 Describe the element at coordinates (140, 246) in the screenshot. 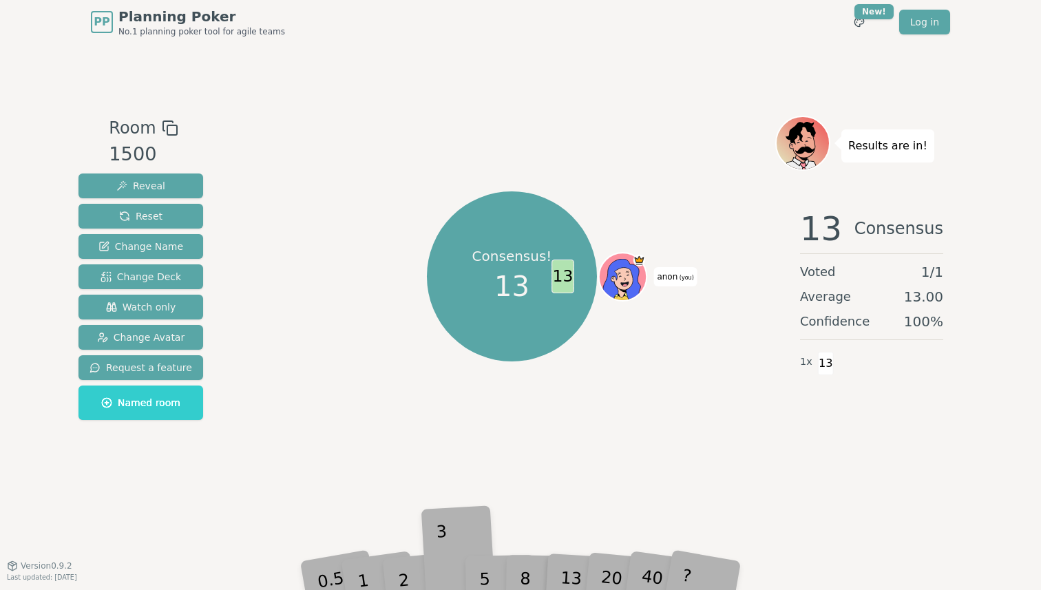

I see `span: Change Name` at that location.